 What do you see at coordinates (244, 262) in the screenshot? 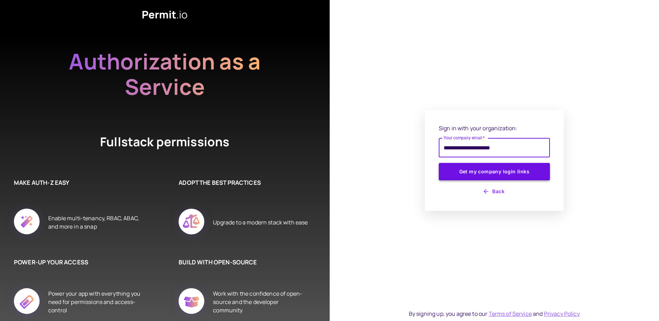
I see `h6: BUILD WITH OPEN-SOURCE` at bounding box center [244, 262].